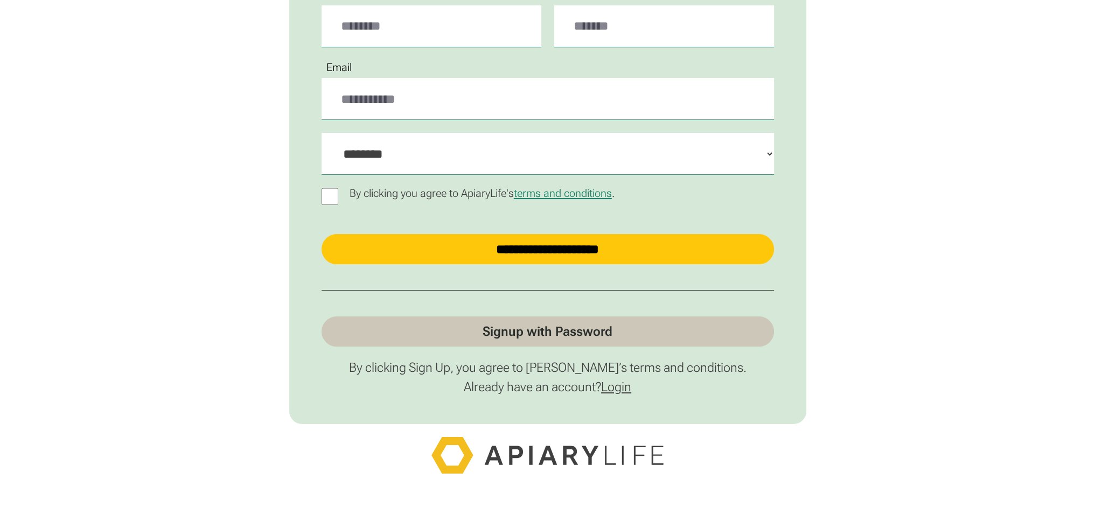  What do you see at coordinates (548, 387) in the screenshot?
I see `p: Already have an account?` at bounding box center [548, 387].